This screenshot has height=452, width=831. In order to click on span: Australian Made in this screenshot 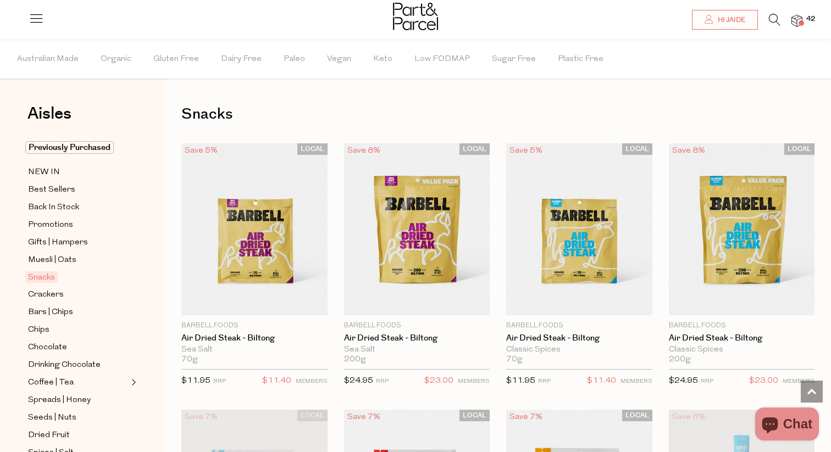, I will do `click(48, 59)`.